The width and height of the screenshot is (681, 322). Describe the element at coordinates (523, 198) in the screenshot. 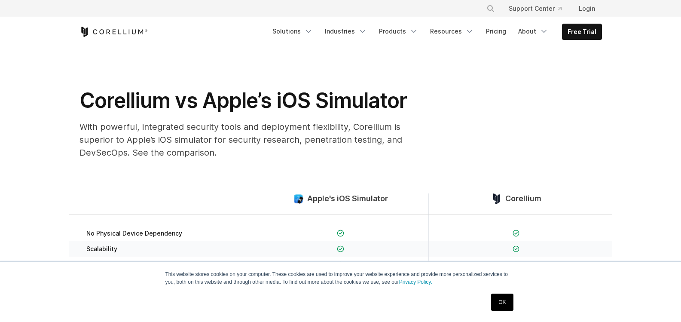

I see `span: Corellium` at that location.